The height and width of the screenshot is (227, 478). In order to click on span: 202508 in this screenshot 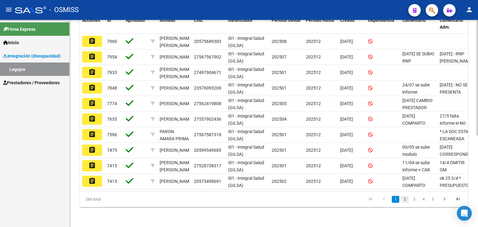, I will do `click(279, 41)`.